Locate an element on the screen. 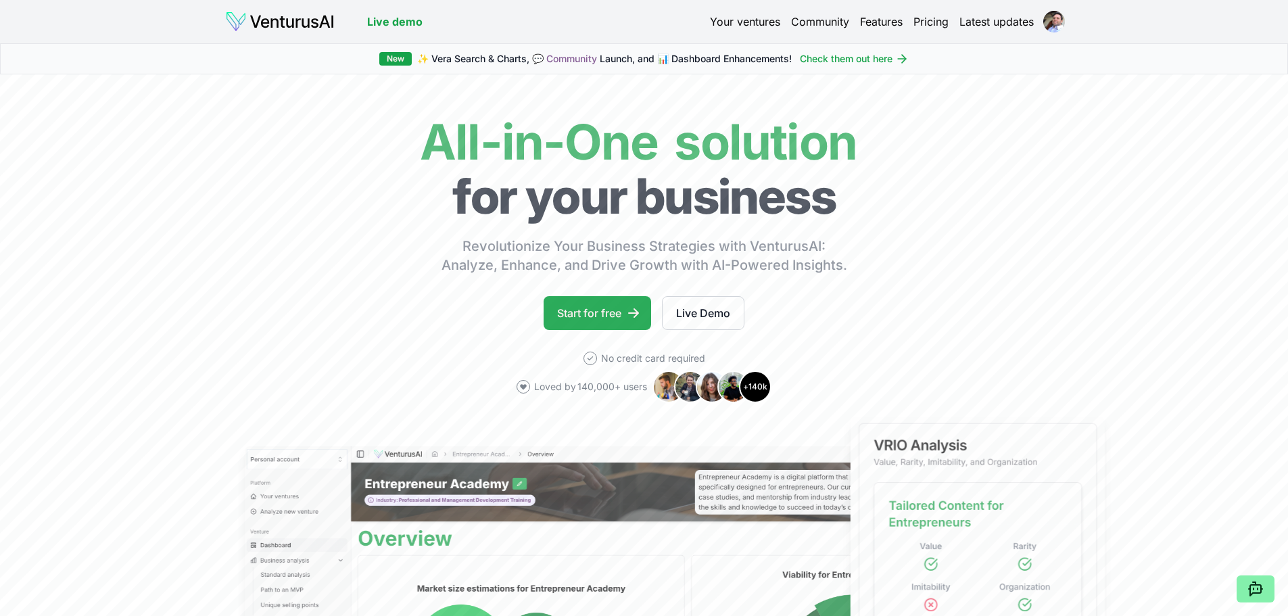 Image resolution: width=1288 pixels, height=616 pixels. img: ACg8ocI4v_EsKpirGE3fJXUp6xRjnP-hZNOL7Y86LCf9rrzWDv3cpQ524A=s96-c is located at coordinates (1054, 22).